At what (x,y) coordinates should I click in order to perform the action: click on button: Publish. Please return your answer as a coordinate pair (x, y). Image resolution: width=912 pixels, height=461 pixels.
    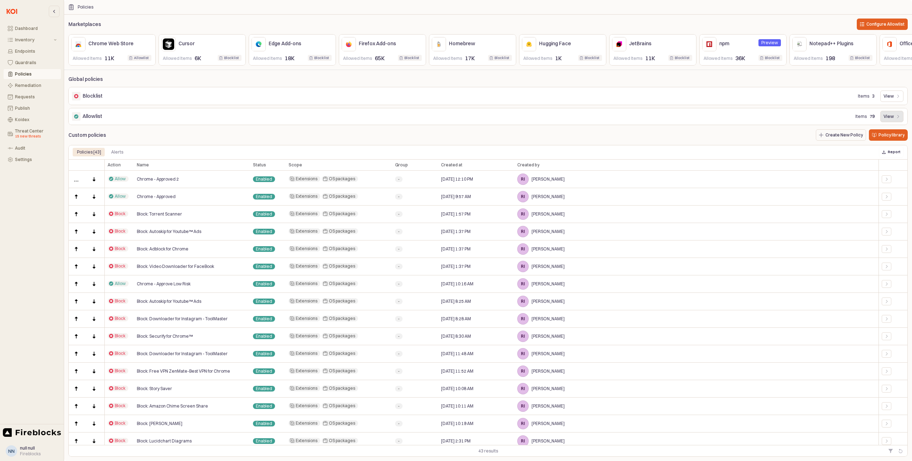
    Looking at the image, I should click on (32, 108).